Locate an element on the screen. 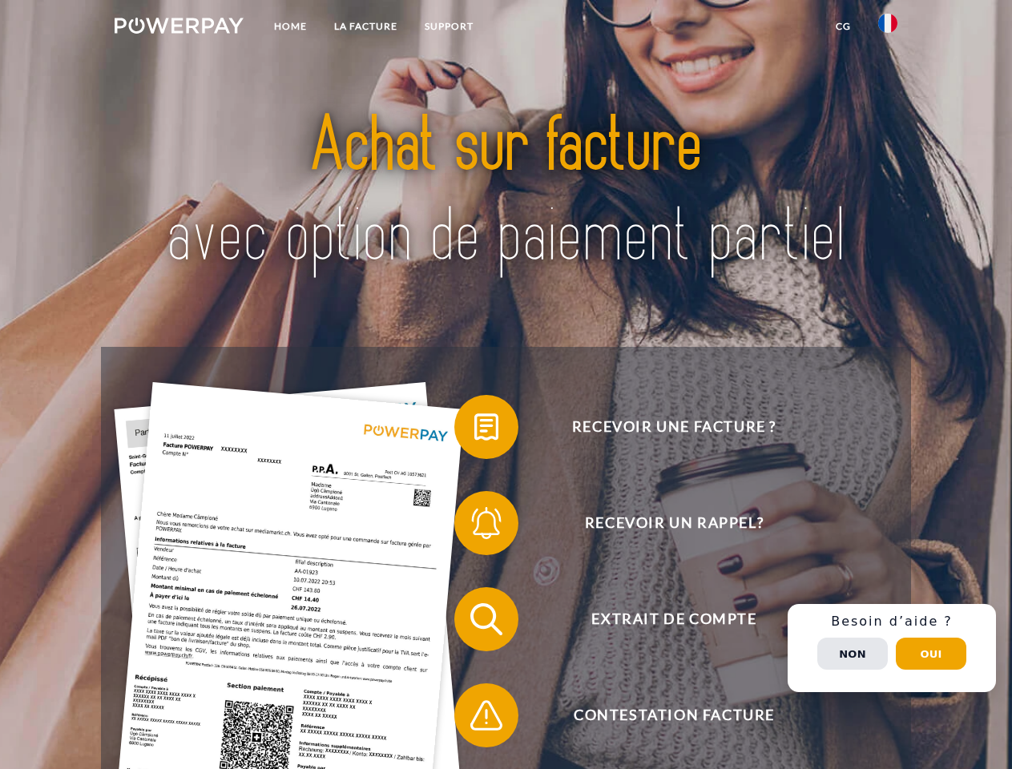  div: Schnellhilfe is located at coordinates (892, 648).